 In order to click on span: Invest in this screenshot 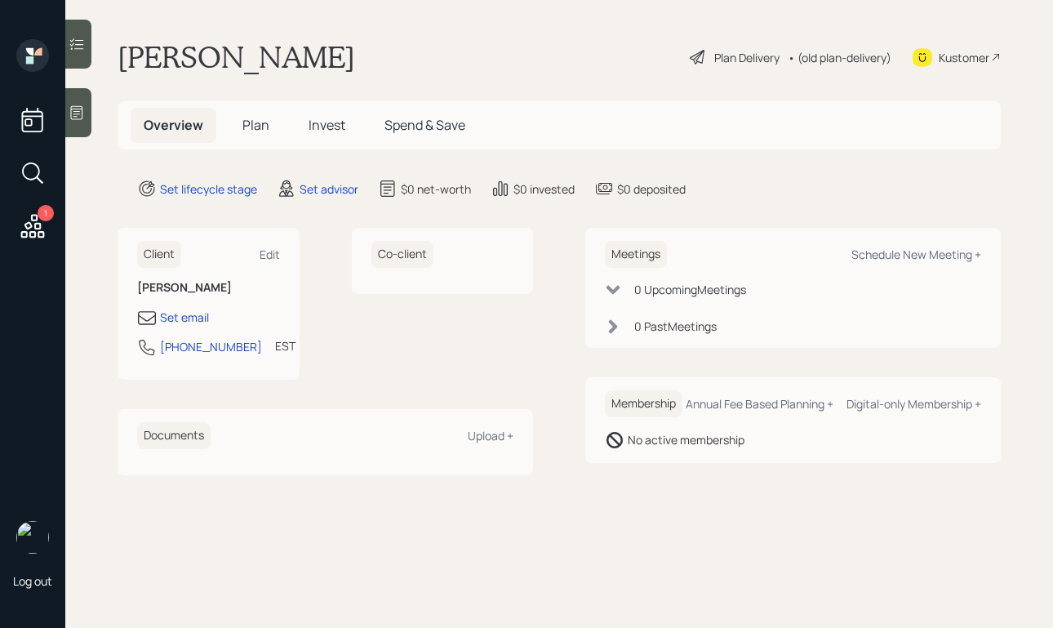, I will do `click(327, 125)`.